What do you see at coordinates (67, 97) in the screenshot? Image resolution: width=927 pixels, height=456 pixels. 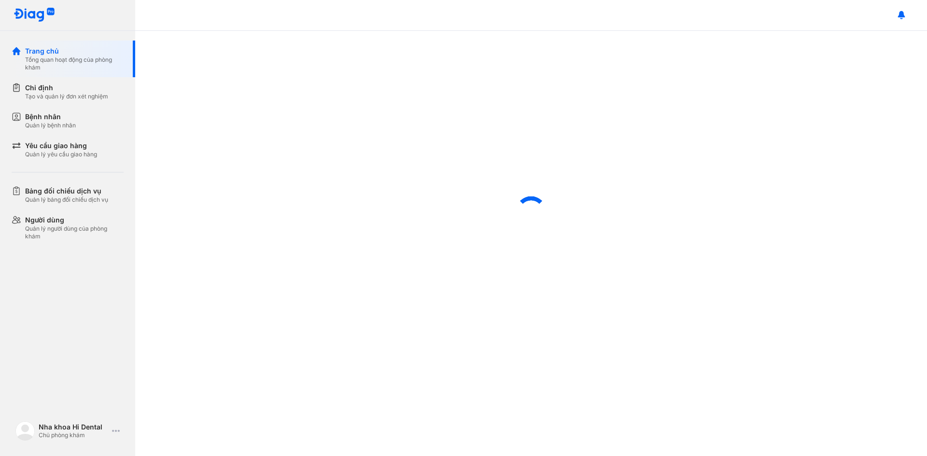 I see `div: Tạo và quản lý đơn xét nghiệm` at bounding box center [67, 97].